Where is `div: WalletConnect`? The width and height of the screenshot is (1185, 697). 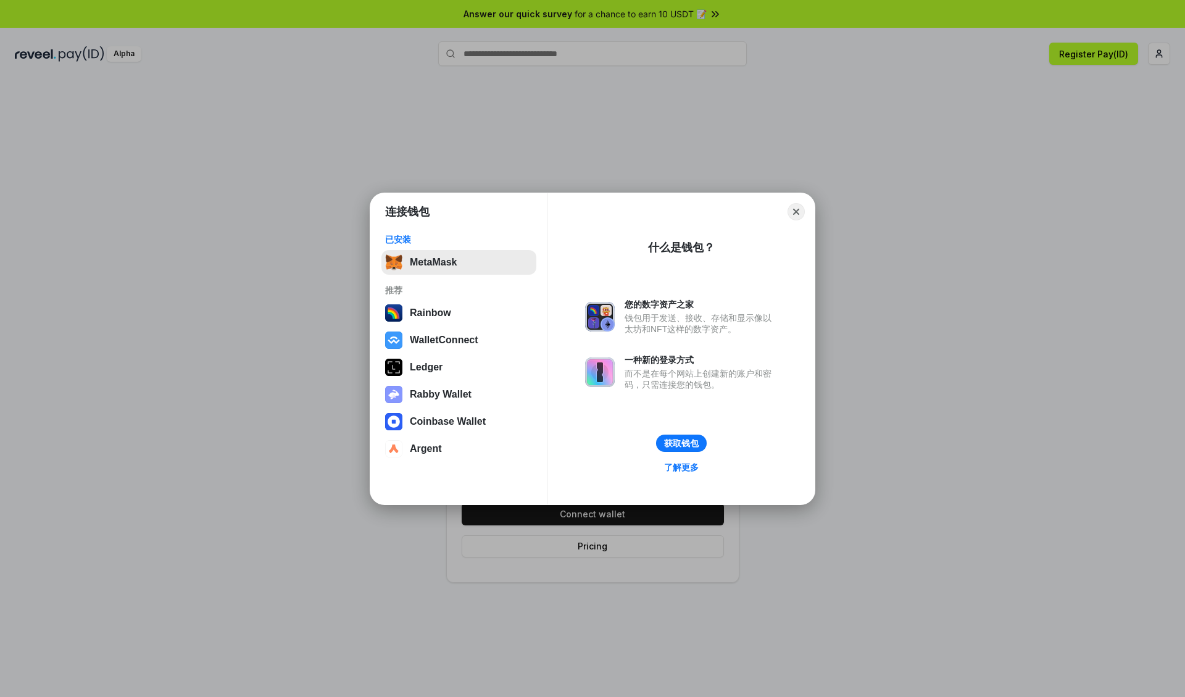 div: WalletConnect is located at coordinates (444, 340).